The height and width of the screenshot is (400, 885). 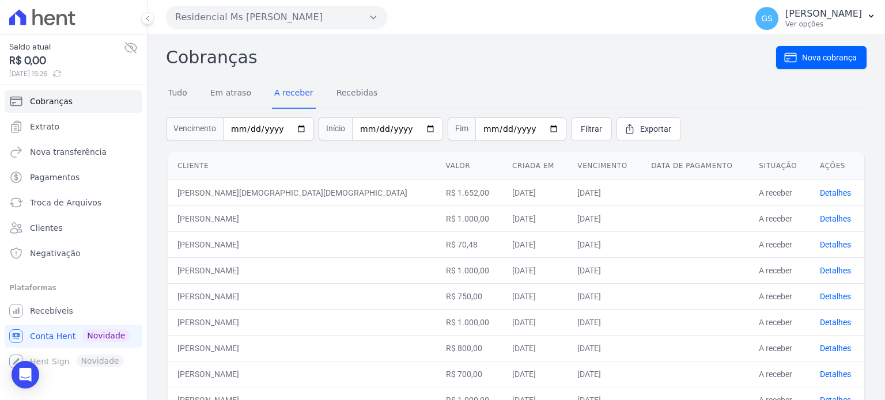 What do you see at coordinates (73, 337) in the screenshot?
I see `a: Conta Hent Novidade` at bounding box center [73, 337].